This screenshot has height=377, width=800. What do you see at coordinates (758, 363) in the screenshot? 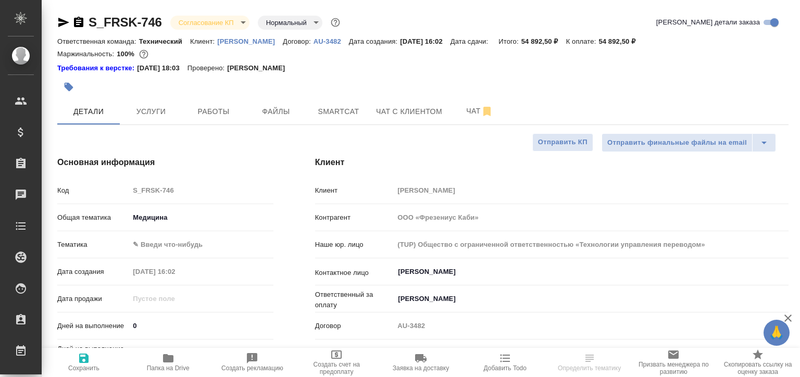
I see `button: Скопировать ссылку на оценку заказа` at bounding box center [758, 363].